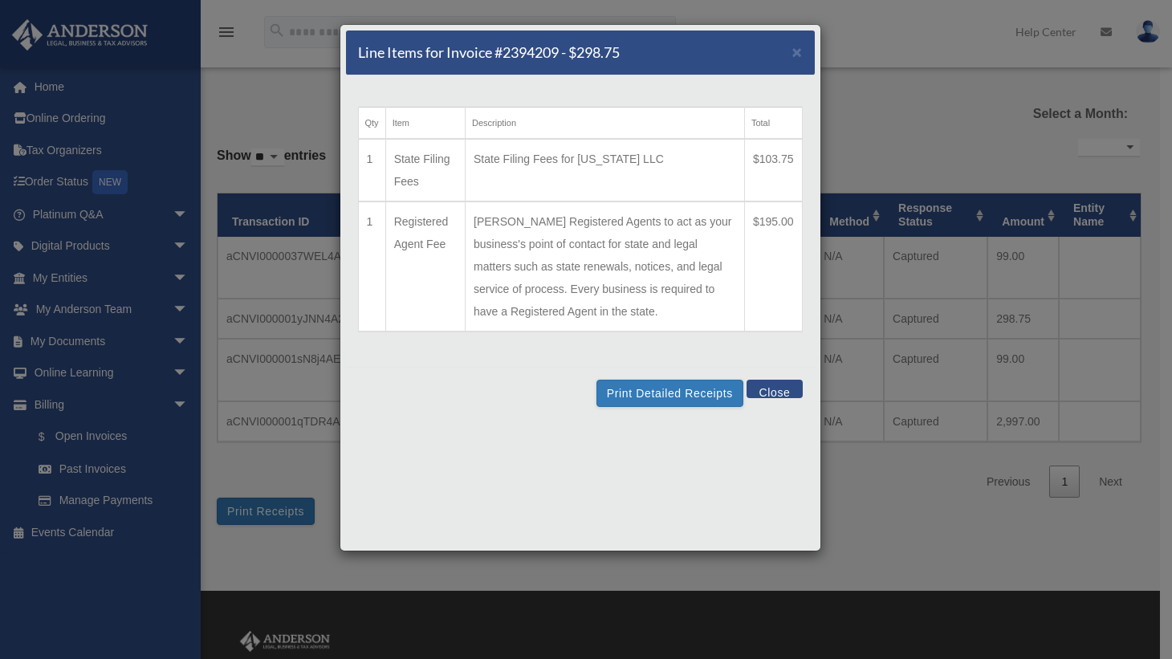 The height and width of the screenshot is (659, 1172). Describe the element at coordinates (773, 267) in the screenshot. I see `td: $195.00` at that location.